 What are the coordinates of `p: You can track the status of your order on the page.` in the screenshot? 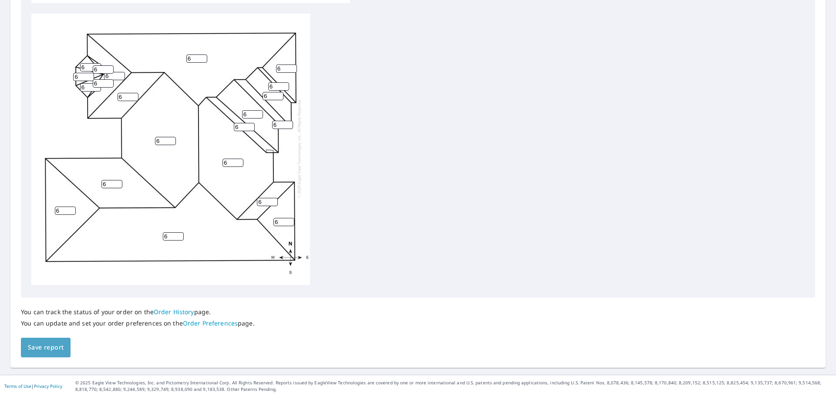 It's located at (138, 312).